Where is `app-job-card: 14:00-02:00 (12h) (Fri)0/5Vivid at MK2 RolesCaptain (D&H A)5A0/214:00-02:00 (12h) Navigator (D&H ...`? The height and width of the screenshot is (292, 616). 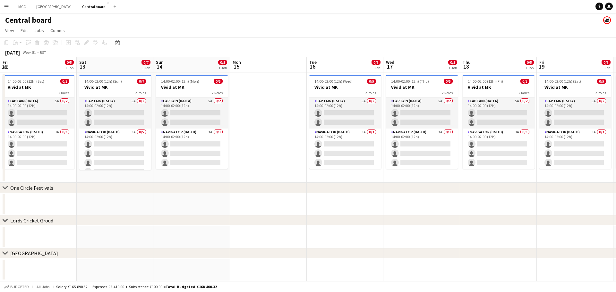 app-job-card: 14:00-02:00 (12h) (Fri)0/5Vivid at MK2 RolesCaptain (D&H A)5A0/214:00-02:00 (12h) Navigator (D&H ... is located at coordinates (499, 122).